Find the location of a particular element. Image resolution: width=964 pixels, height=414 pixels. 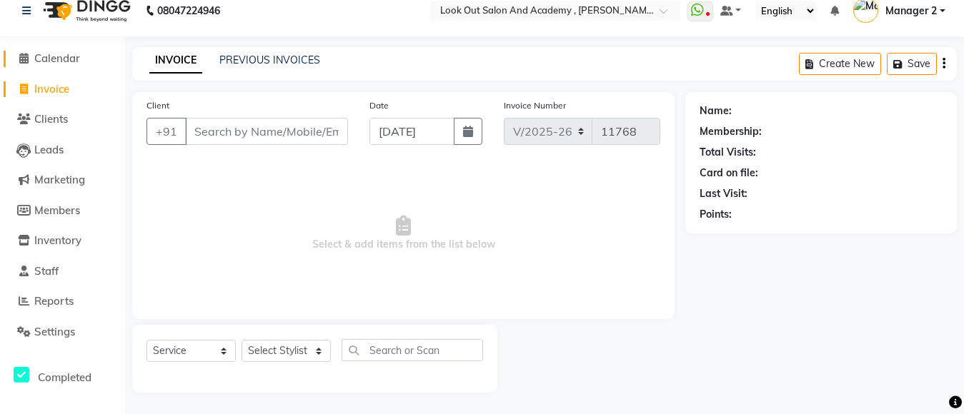

span: Manager 2 is located at coordinates (911, 11).